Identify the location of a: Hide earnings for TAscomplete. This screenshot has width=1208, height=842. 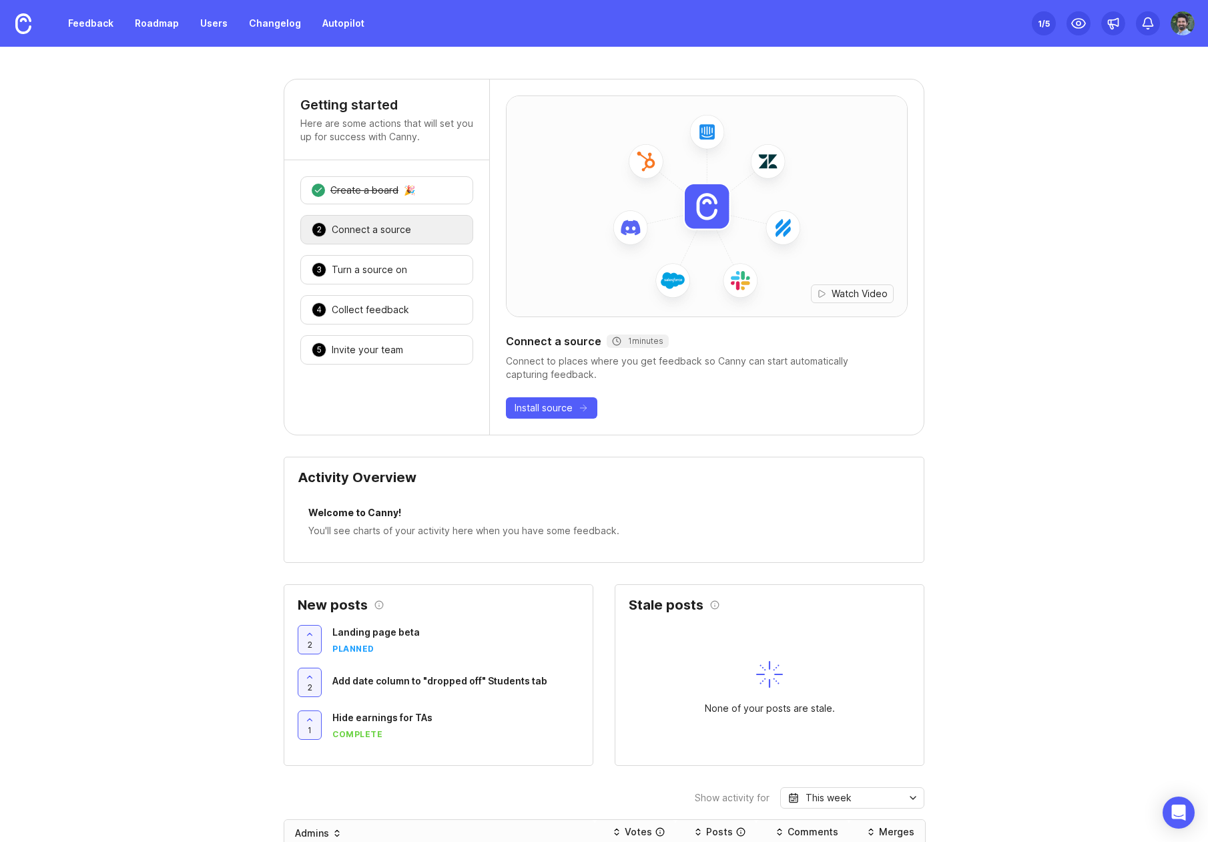
(456, 725).